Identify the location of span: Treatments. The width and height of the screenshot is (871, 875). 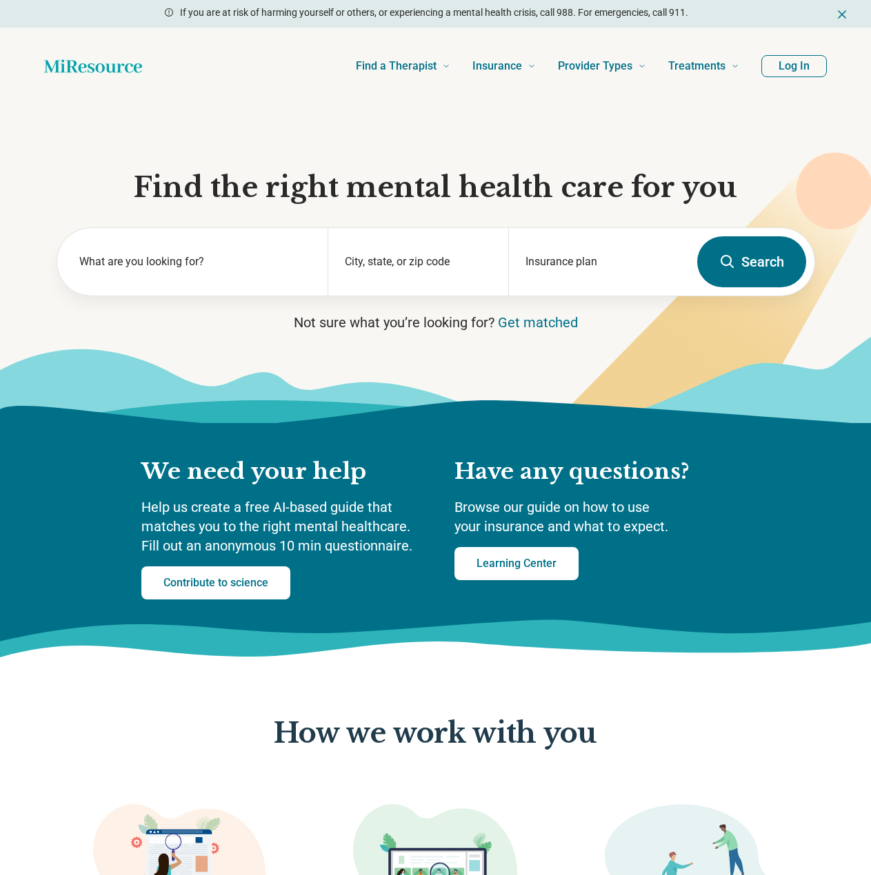
(696, 66).